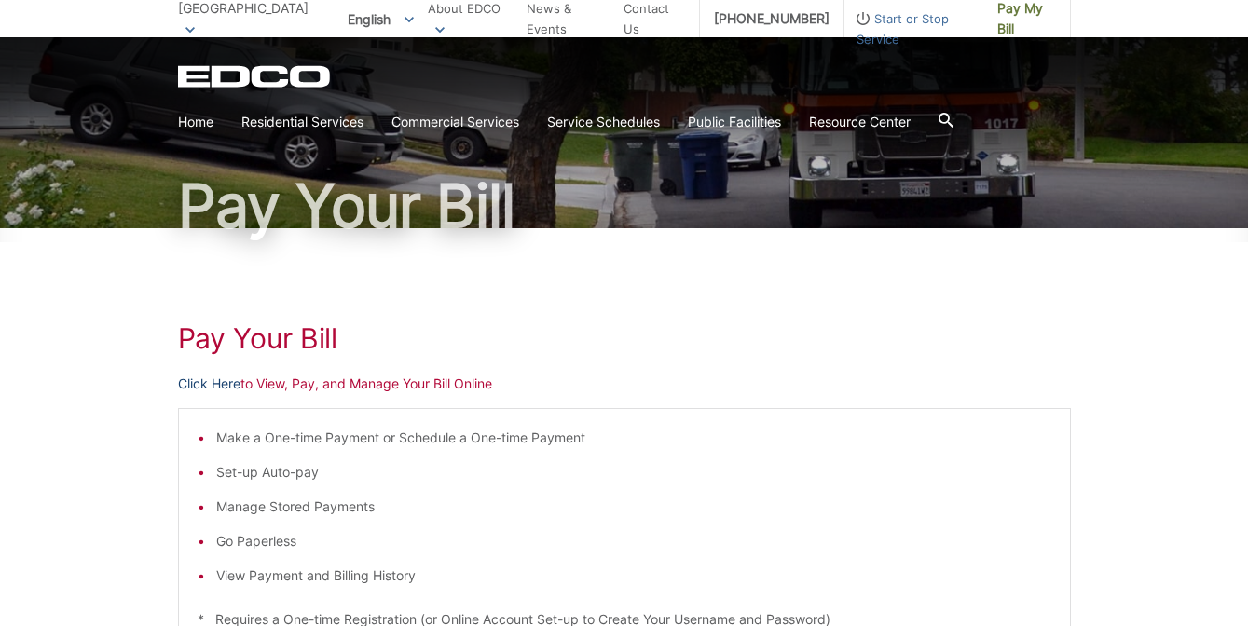 The height and width of the screenshot is (626, 1248). I want to click on li: View Payment and Billing History, so click(634, 576).